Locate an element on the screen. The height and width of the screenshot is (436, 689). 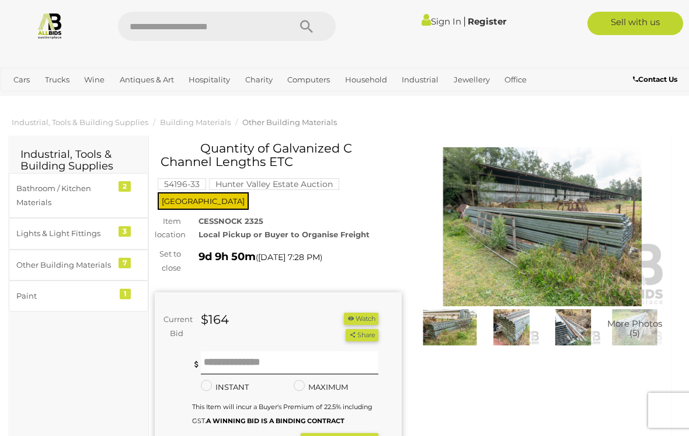
div: 3 is located at coordinates (124, 231).